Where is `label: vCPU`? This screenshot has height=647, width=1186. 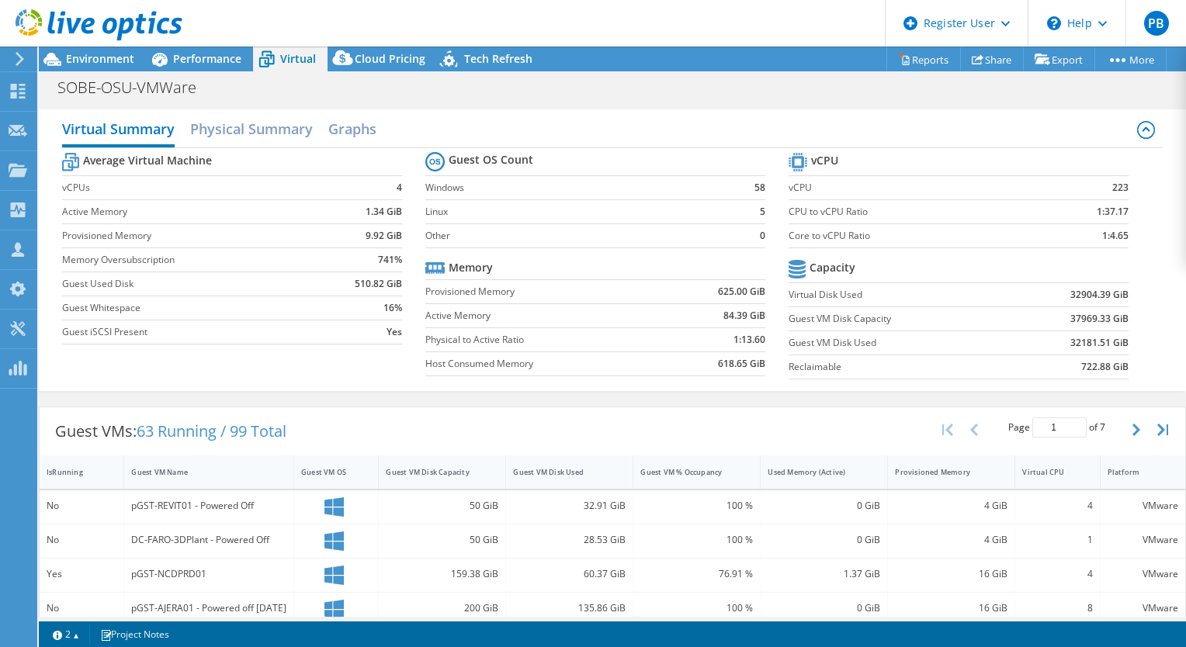 label: vCPU is located at coordinates (913, 188).